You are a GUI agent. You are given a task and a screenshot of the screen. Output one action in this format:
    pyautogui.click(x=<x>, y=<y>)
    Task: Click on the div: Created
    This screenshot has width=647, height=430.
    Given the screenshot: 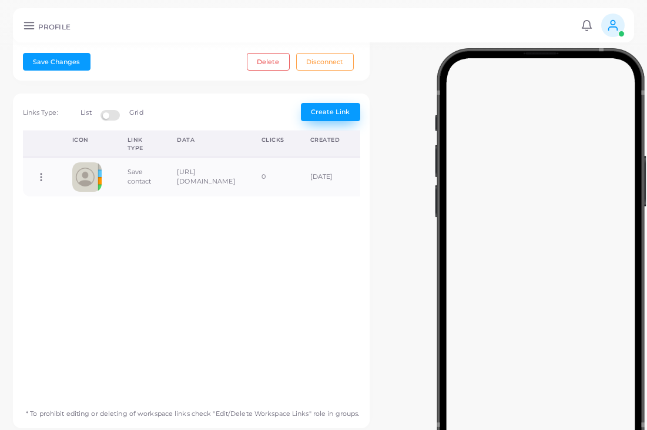 What is the action you would take?
    pyautogui.click(x=325, y=140)
    